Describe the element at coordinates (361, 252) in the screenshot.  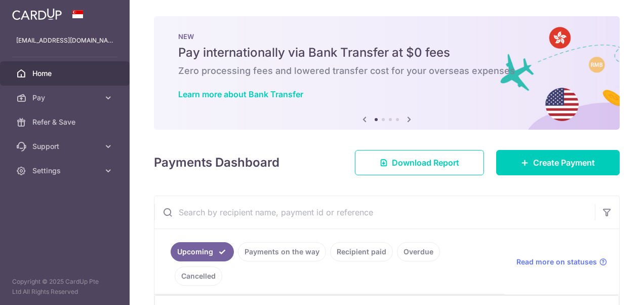
I see `a: Recipient paid` at that location.